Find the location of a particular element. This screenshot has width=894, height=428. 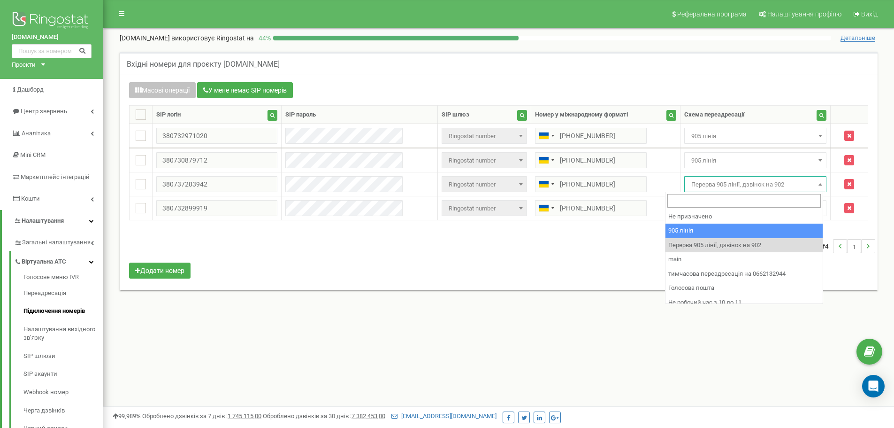

a: Віртуальна АТС is located at coordinates (59, 260).